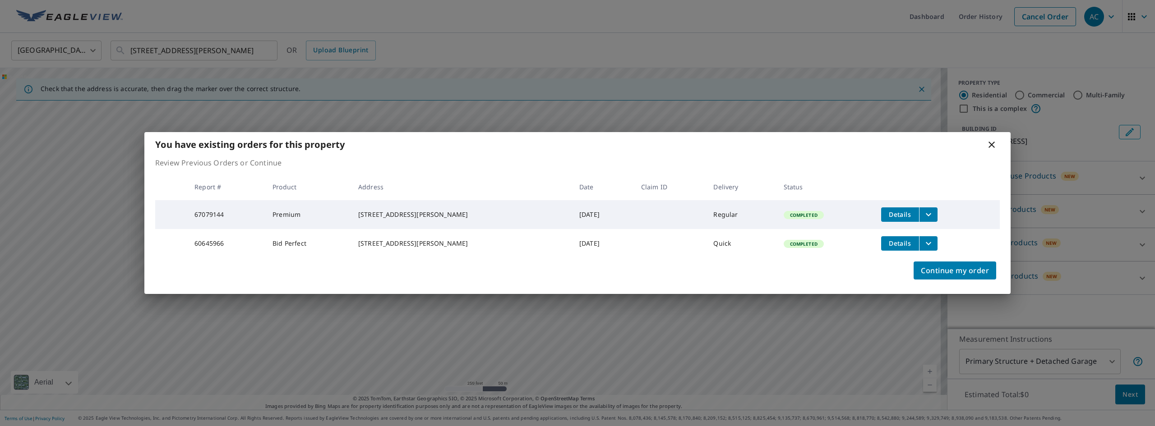 This screenshot has height=426, width=1155. Describe the element at coordinates (603, 187) in the screenshot. I see `th: Date` at that location.